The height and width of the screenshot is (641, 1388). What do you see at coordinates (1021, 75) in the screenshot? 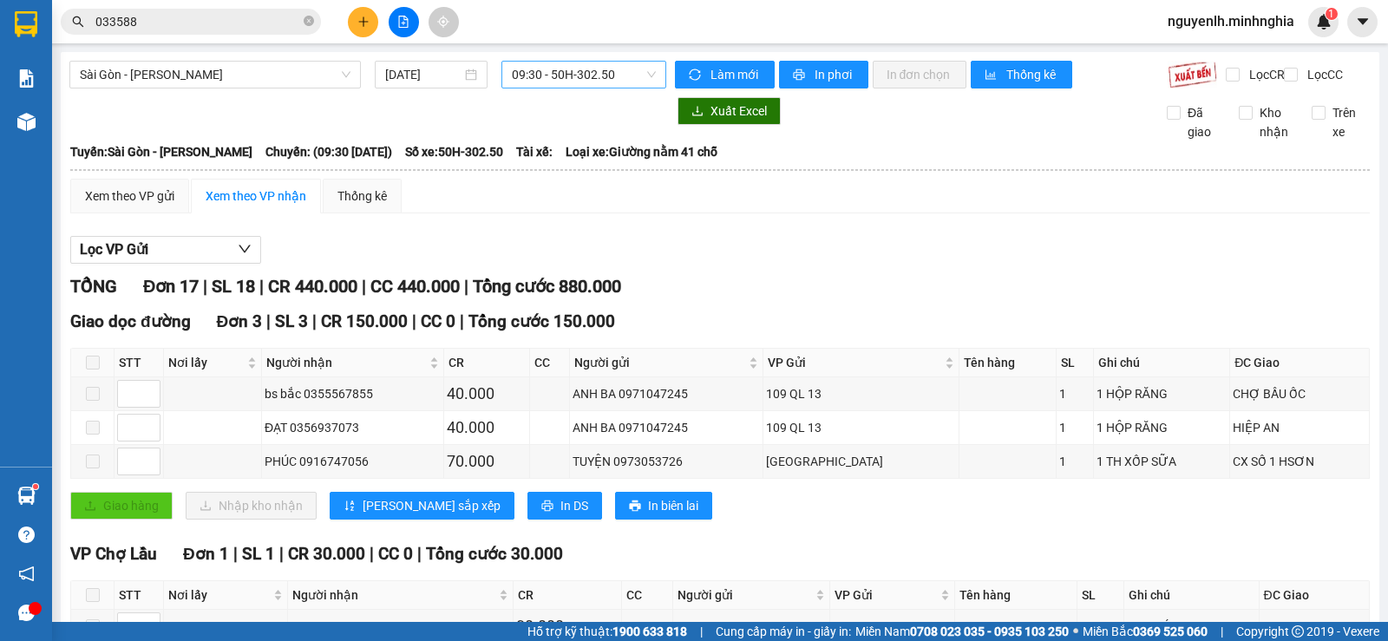
I see `button: bar-chartThống kê` at bounding box center [1021, 75].